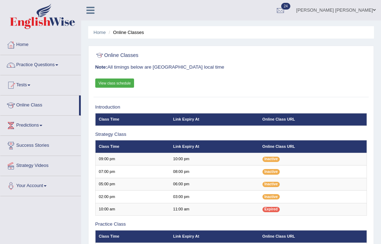 The image size is (381, 244). Describe the element at coordinates (132, 196) in the screenshot. I see `td: 02:00 pm` at that location.